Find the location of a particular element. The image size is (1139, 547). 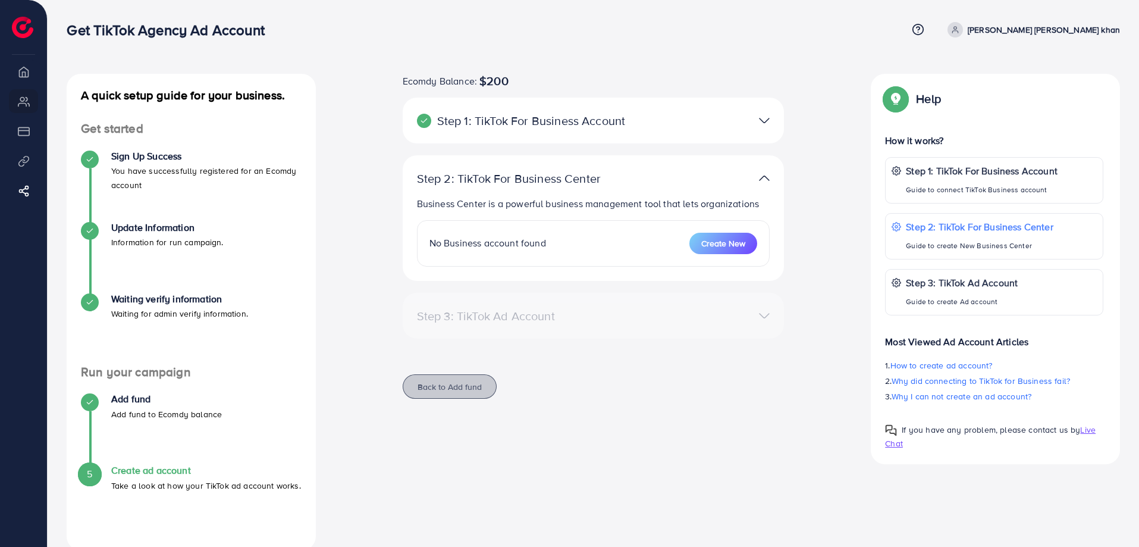

h4: Waiting verify information is located at coordinates (180, 299).